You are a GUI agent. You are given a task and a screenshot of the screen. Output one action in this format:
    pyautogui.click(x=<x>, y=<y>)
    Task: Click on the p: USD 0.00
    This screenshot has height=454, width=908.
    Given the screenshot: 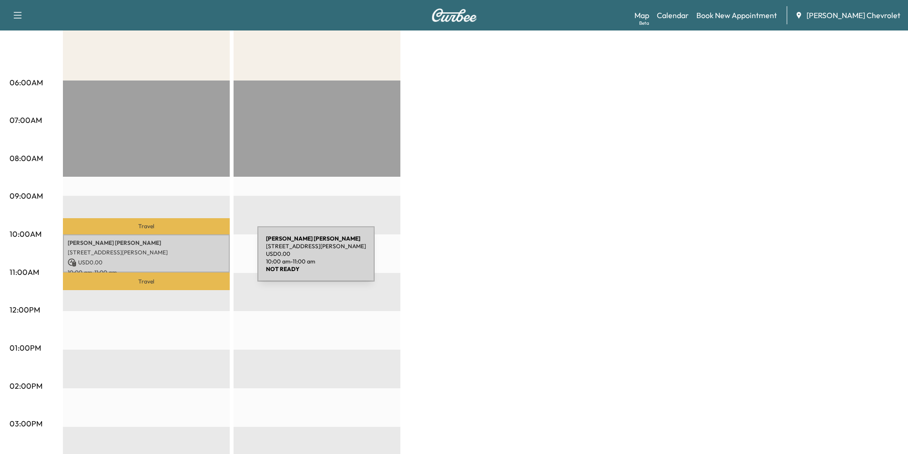 What is the action you would take?
    pyautogui.click(x=146, y=263)
    